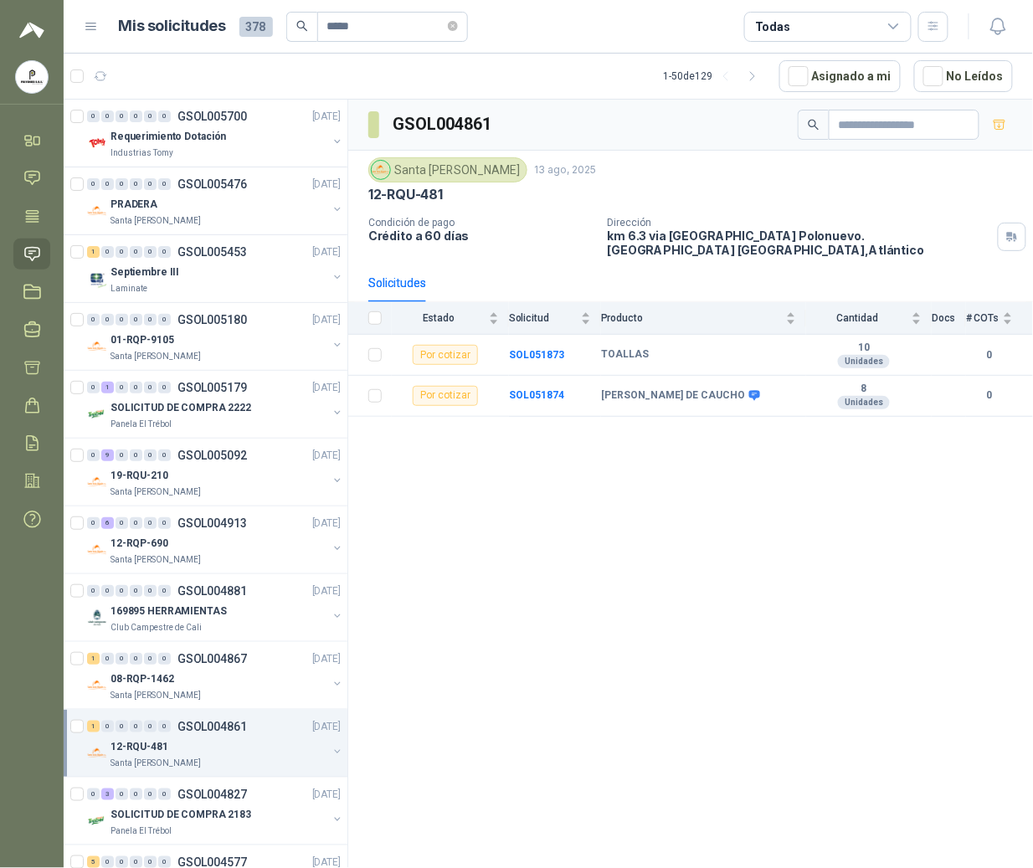  Describe the element at coordinates (450, 318) in the screenshot. I see `th: Estado` at that location.